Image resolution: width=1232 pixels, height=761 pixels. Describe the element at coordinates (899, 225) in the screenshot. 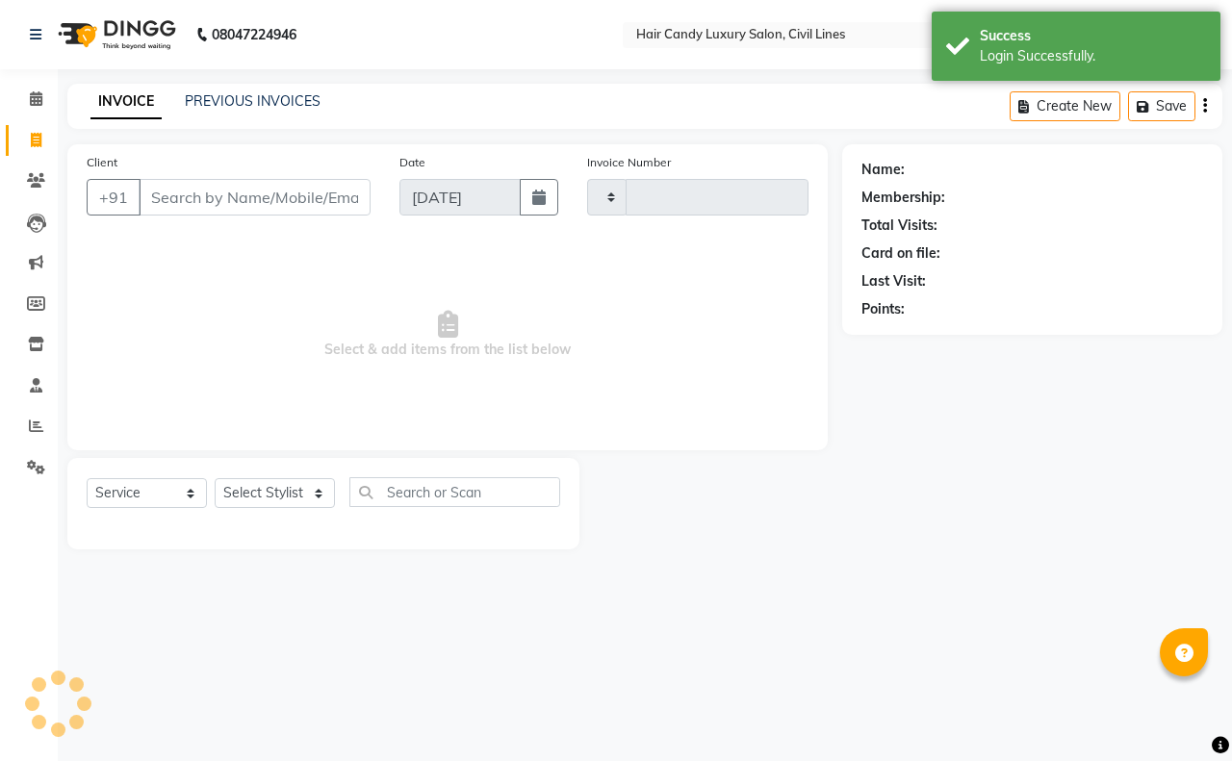

I see `div: Total Visits:` at that location.